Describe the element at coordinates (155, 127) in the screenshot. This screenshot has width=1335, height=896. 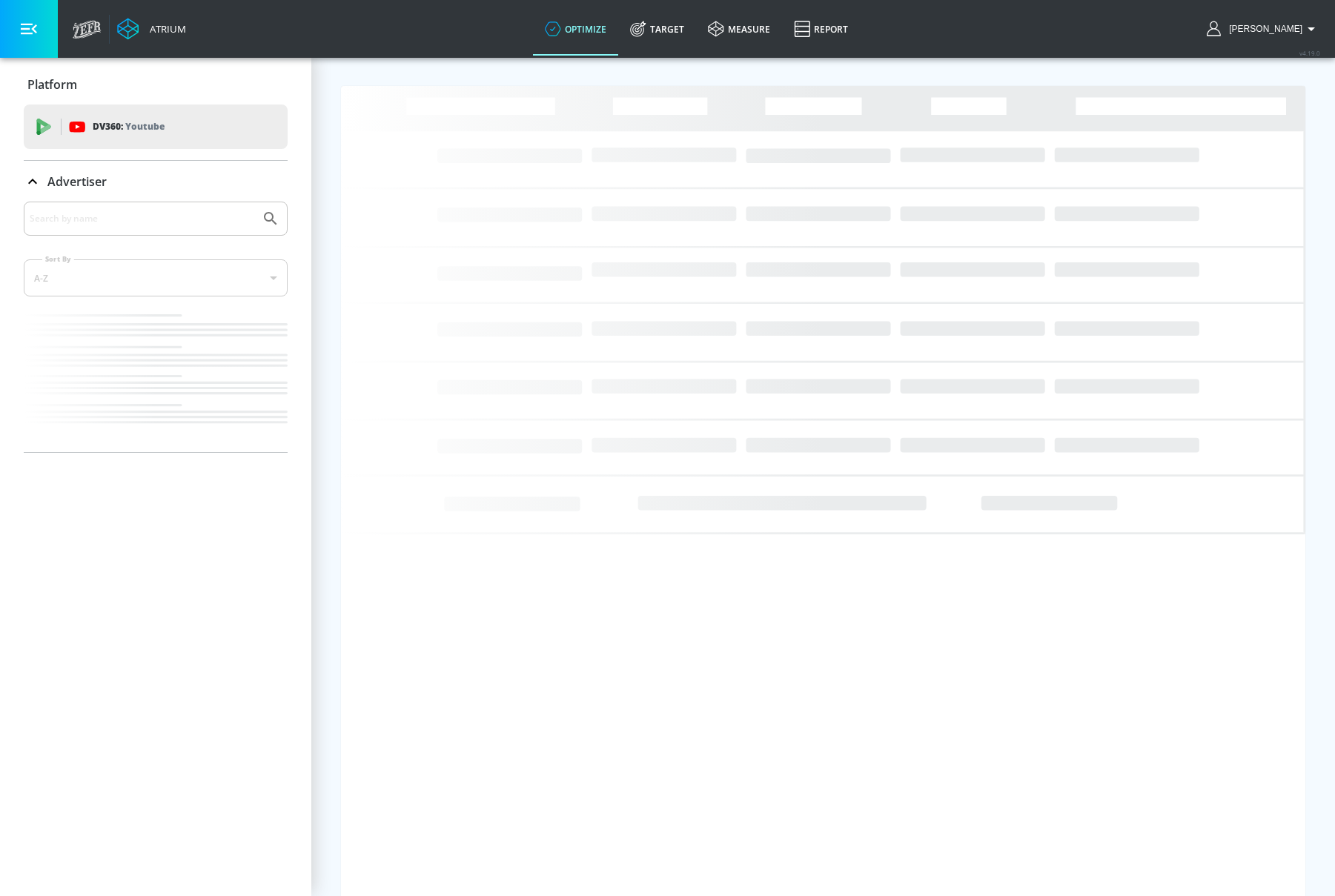
I see `div: DV360: Youtube` at that location.